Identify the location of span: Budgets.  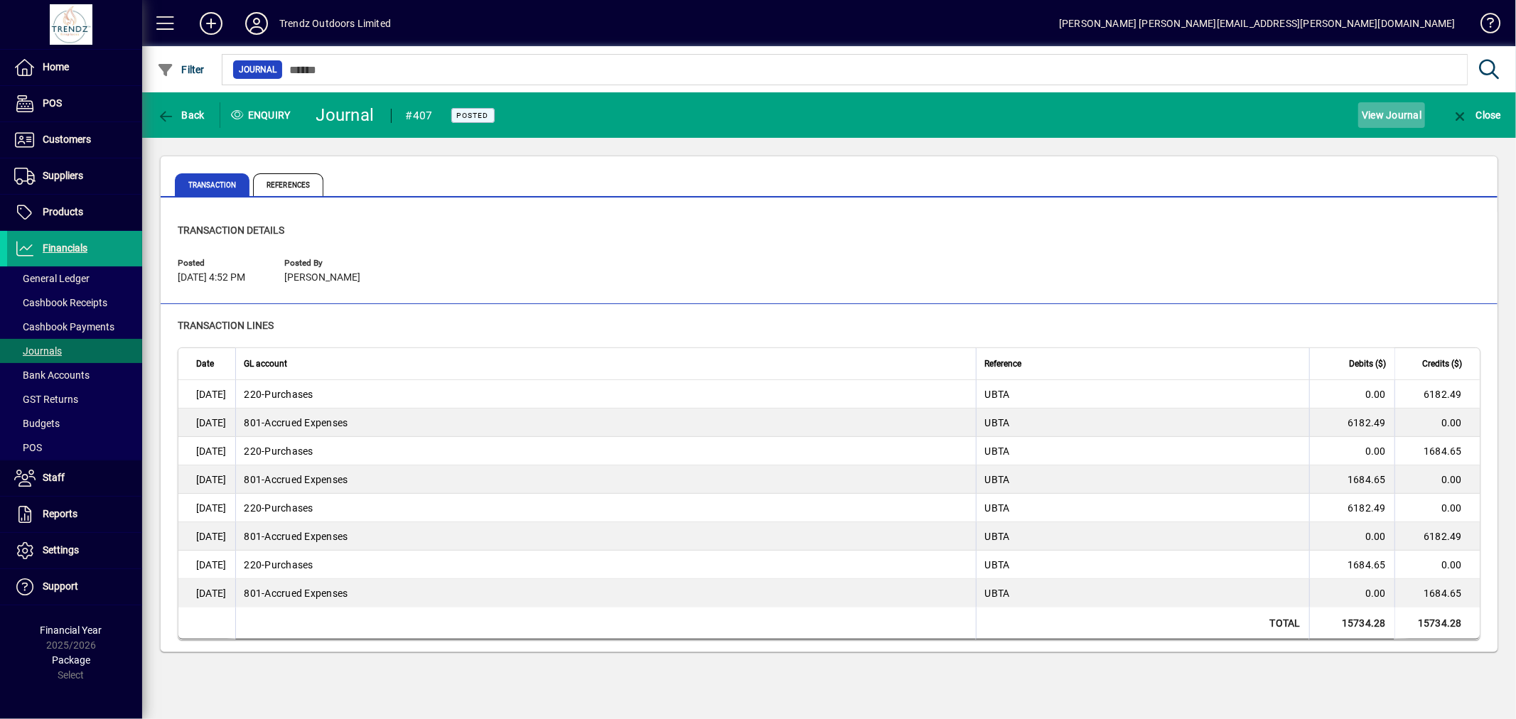
(37, 424).